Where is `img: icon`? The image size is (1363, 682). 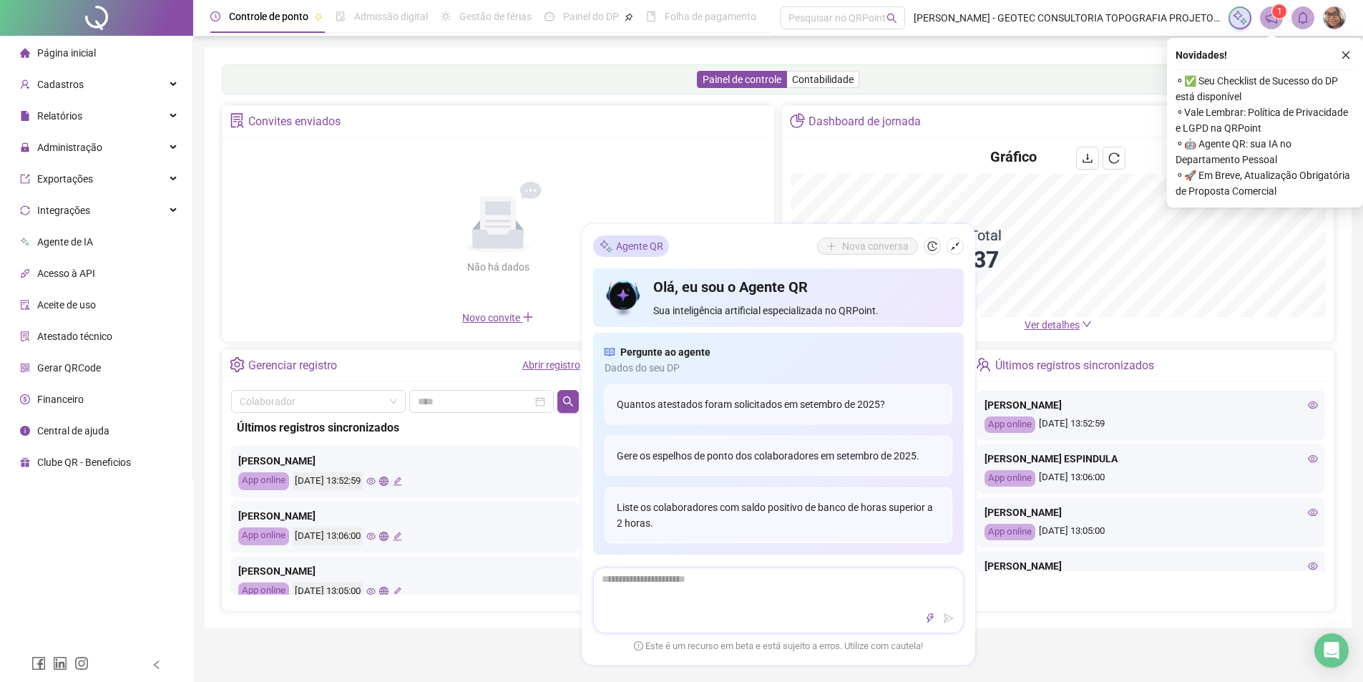 img: icon is located at coordinates (623, 298).